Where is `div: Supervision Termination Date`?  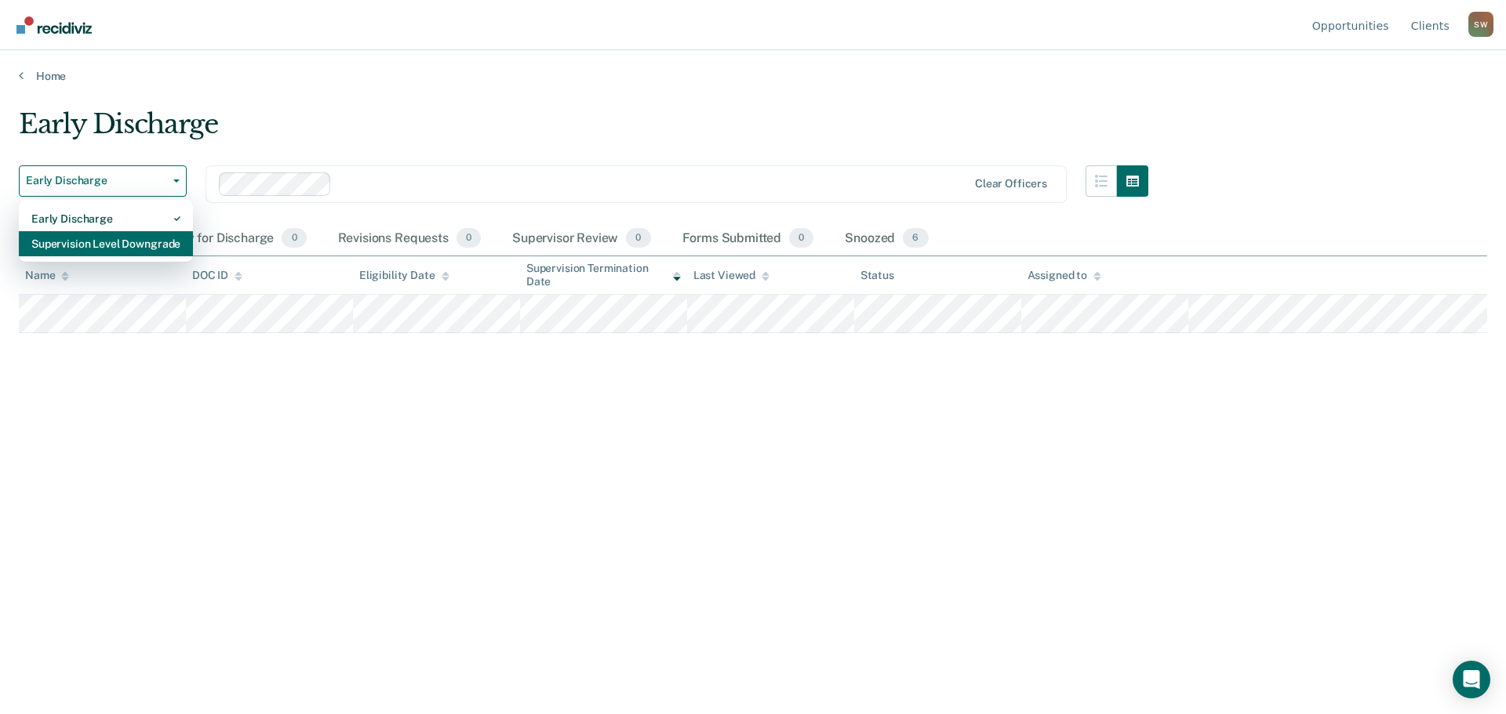 div: Supervision Termination Date is located at coordinates (603, 275).